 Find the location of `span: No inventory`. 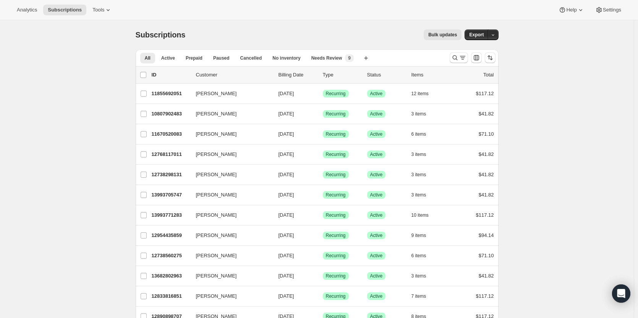

span: No inventory is located at coordinates (286, 58).